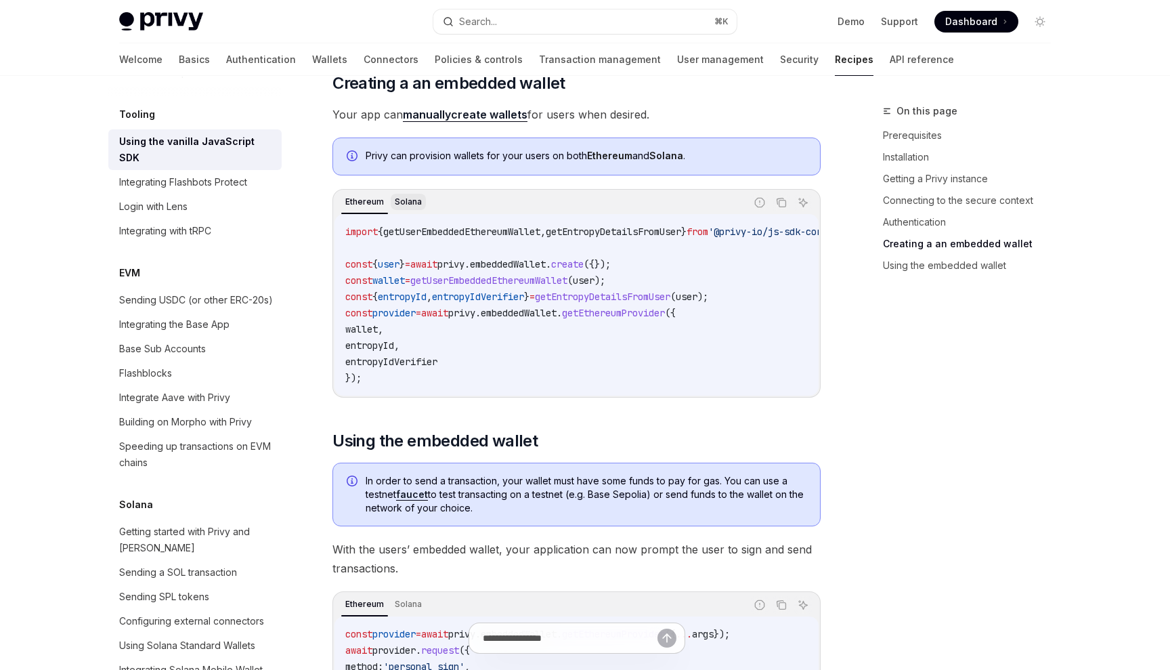  Describe the element at coordinates (922, 60) in the screenshot. I see `a: API reference` at that location.